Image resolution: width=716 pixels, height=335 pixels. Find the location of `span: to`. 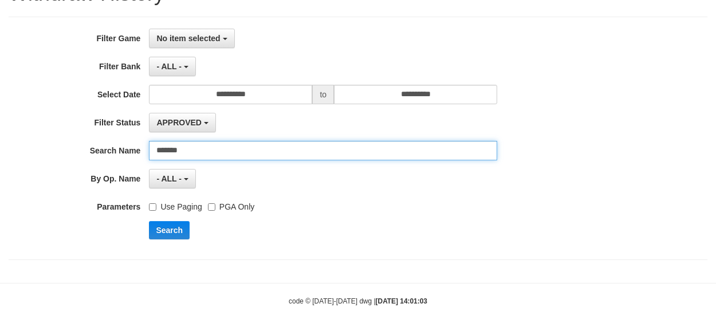

span: to is located at coordinates (323, 95).